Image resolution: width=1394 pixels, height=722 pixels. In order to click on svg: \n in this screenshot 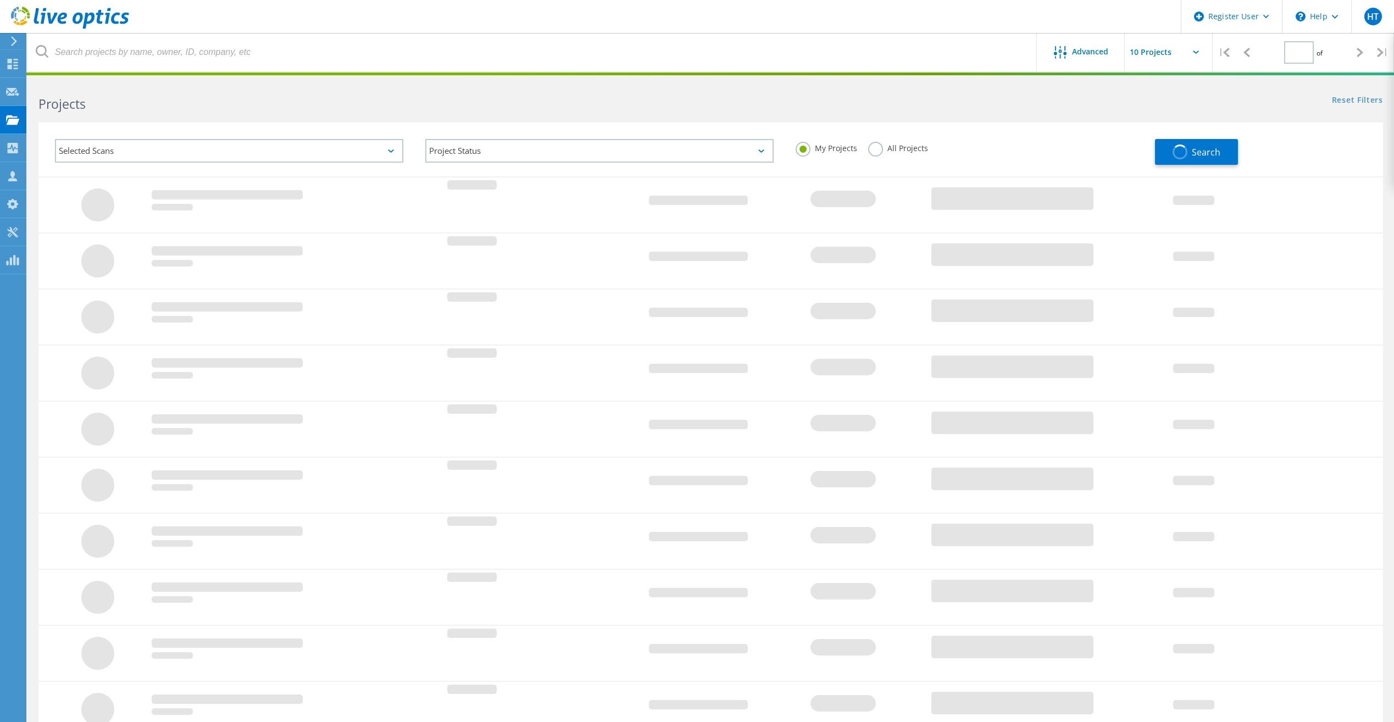, I will do `click(1300, 16)`.